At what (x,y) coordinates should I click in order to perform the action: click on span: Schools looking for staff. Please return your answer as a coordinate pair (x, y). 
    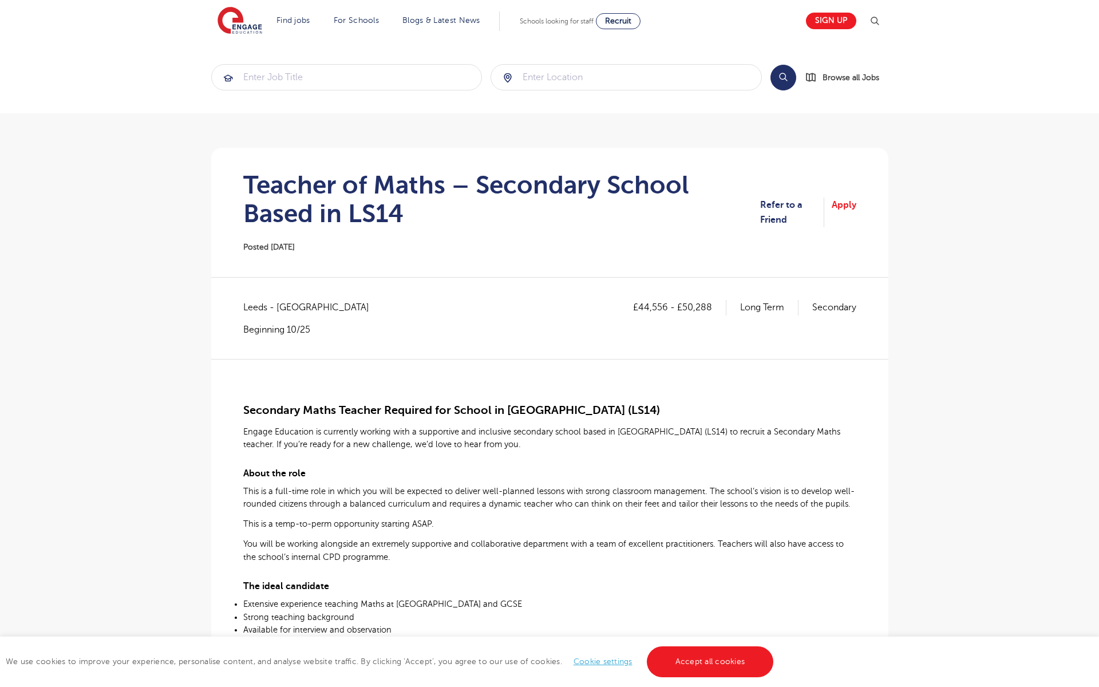
    Looking at the image, I should click on (557, 21).